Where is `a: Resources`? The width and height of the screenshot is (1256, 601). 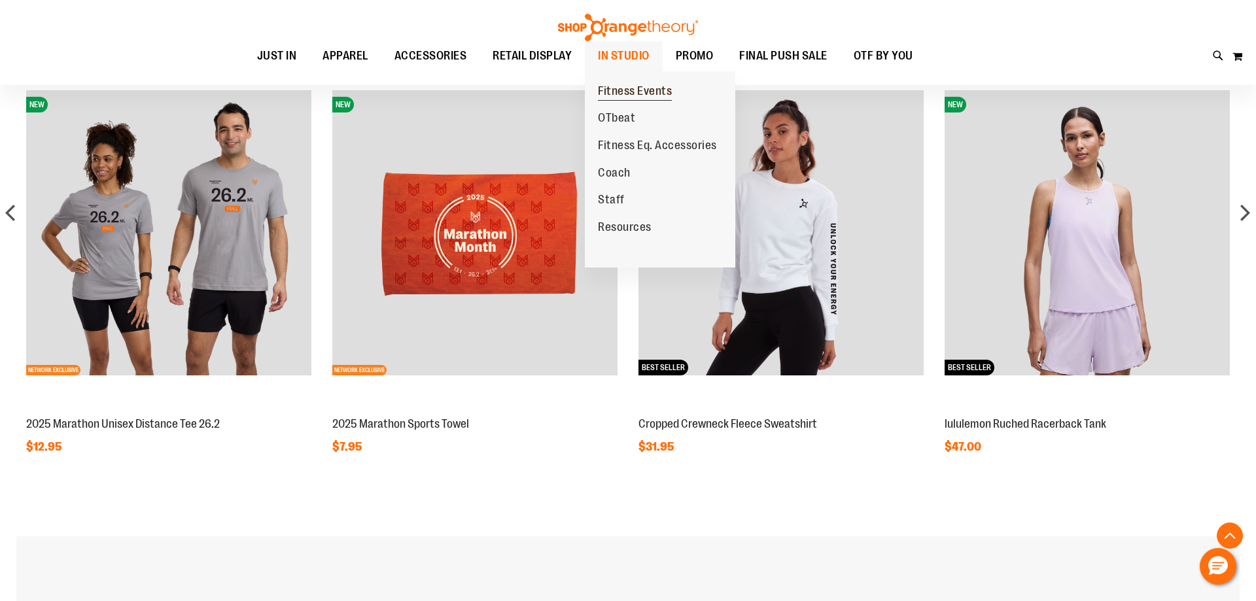 a: Resources is located at coordinates (625, 228).